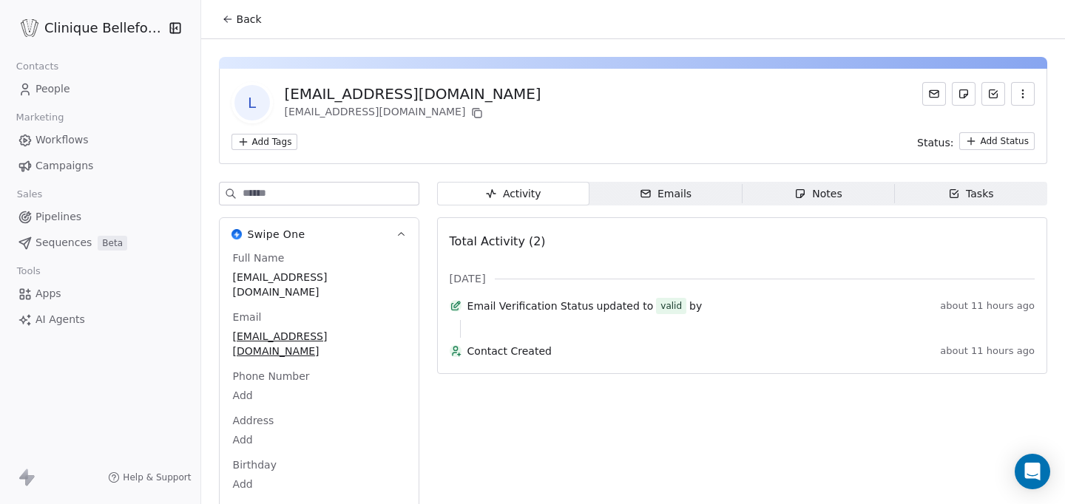 This screenshot has height=504, width=1065. I want to click on span: Help & Support, so click(157, 478).